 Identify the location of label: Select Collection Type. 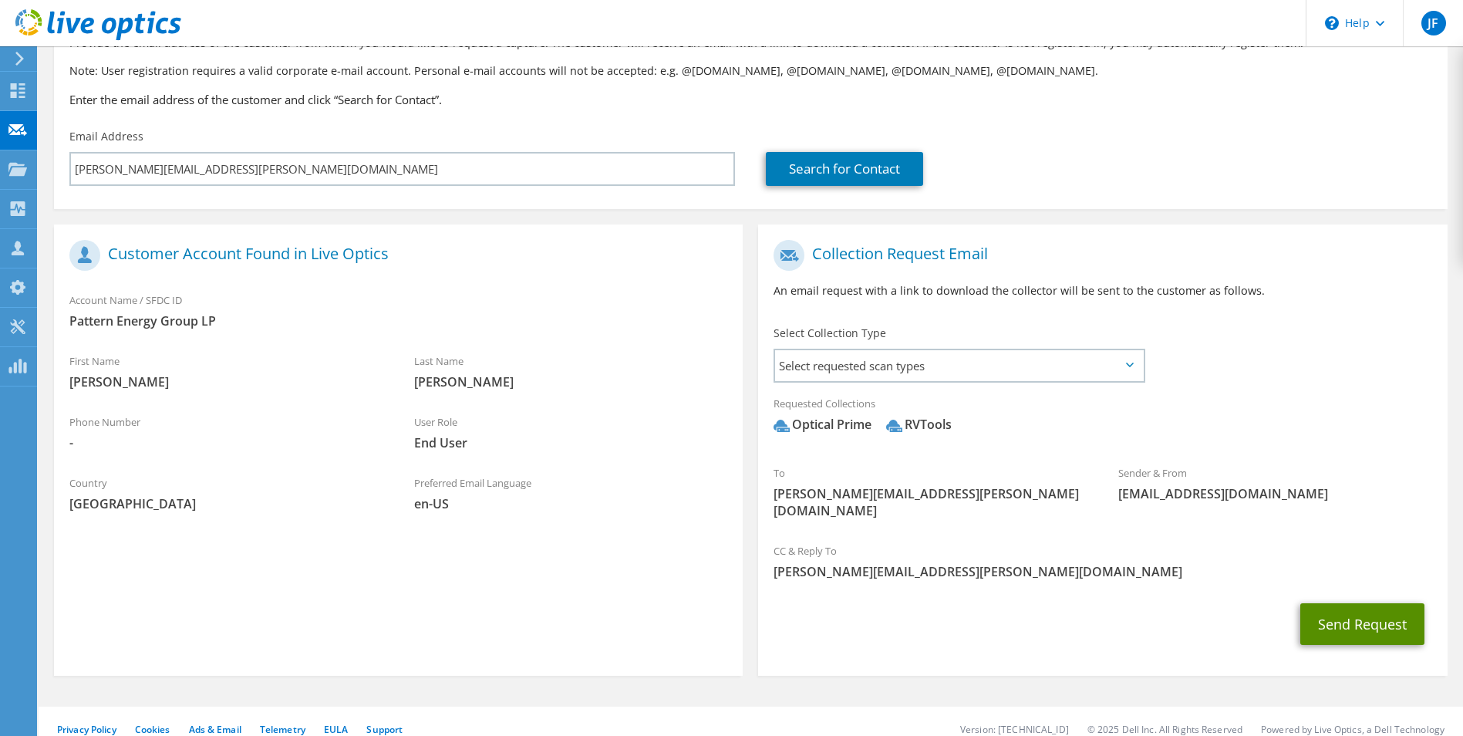
(830, 333).